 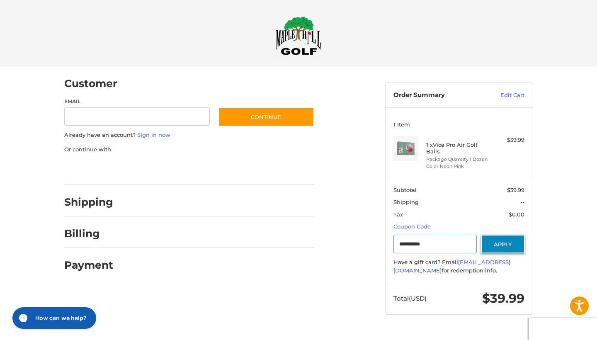 What do you see at coordinates (516, 214) in the screenshot?
I see `span: $0.00` at bounding box center [516, 214].